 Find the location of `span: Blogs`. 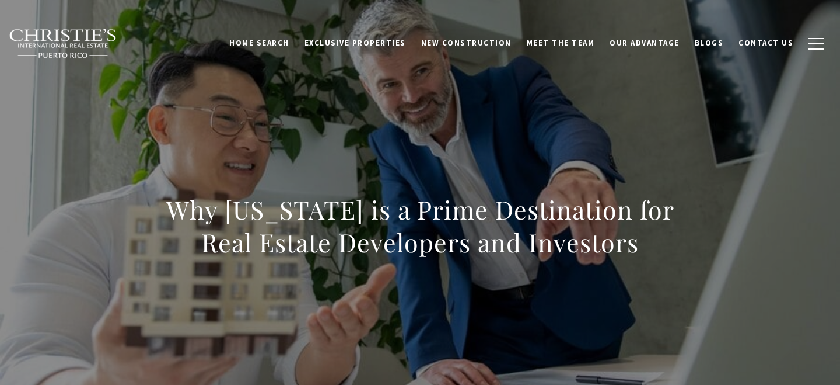

span: Blogs is located at coordinates (710, 43).